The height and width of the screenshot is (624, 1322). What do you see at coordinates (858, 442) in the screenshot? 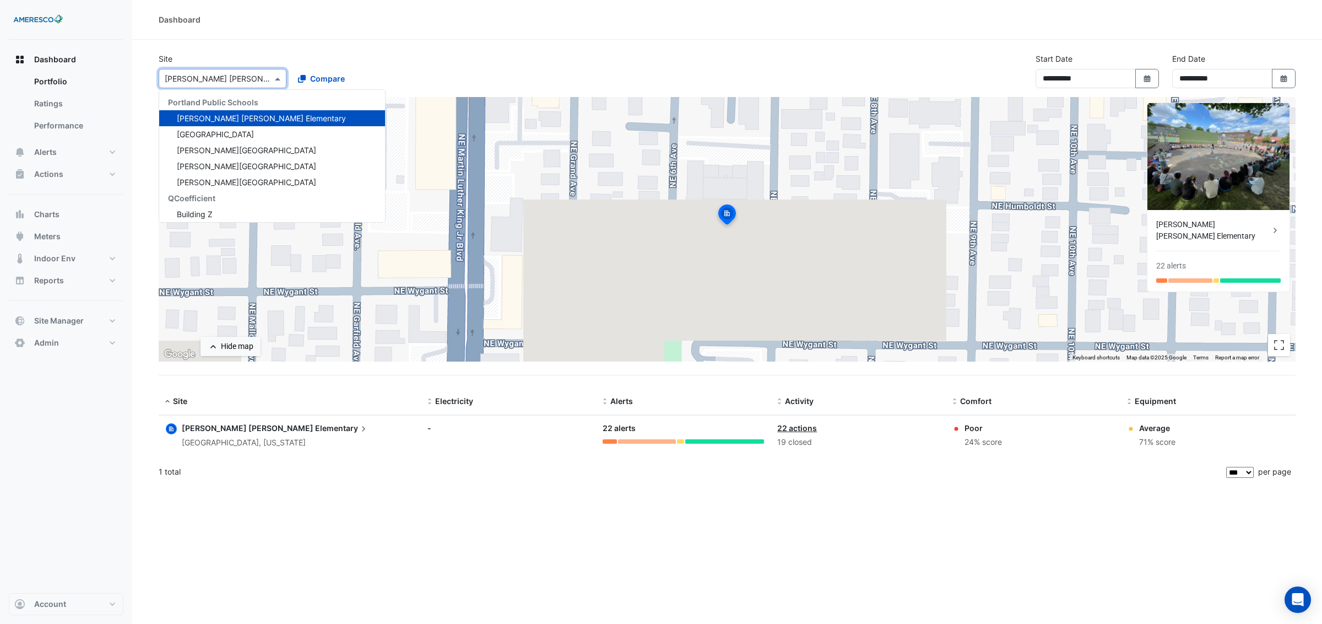
I see `div: 19 closed` at bounding box center [858, 442].